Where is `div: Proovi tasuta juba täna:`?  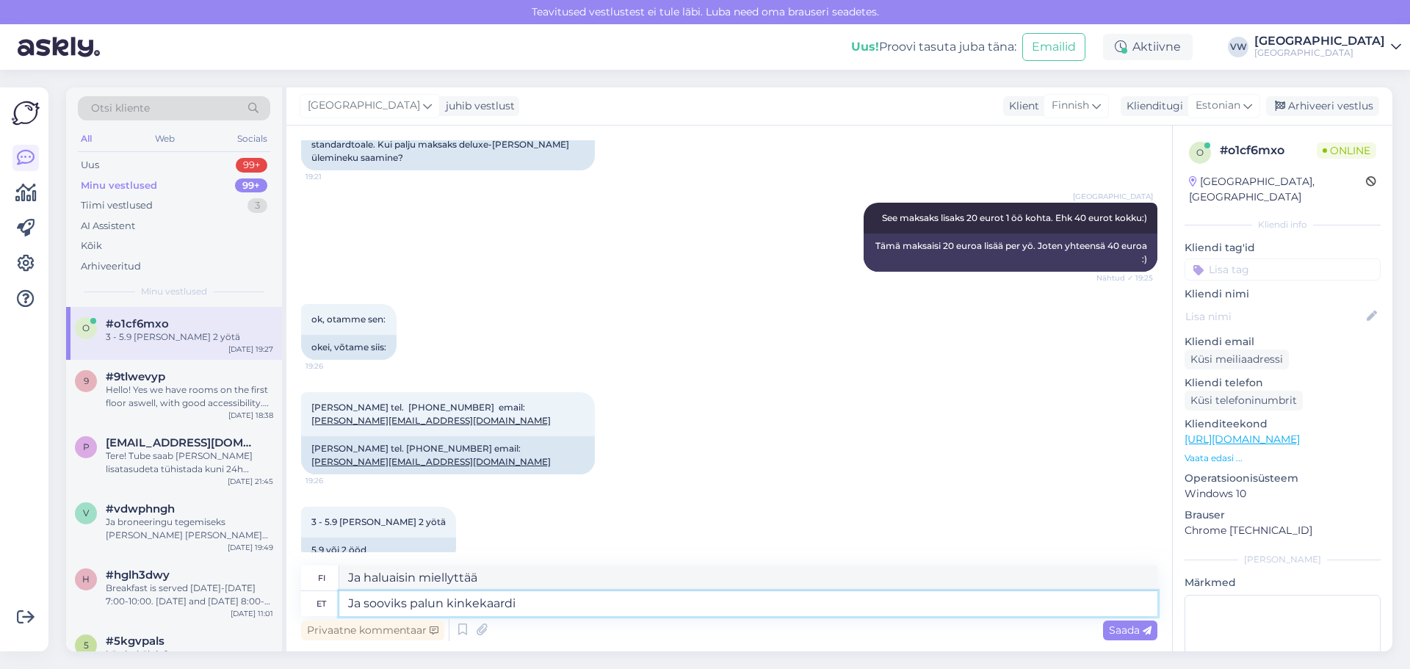 div: Proovi tasuta juba täna: is located at coordinates (933, 47).